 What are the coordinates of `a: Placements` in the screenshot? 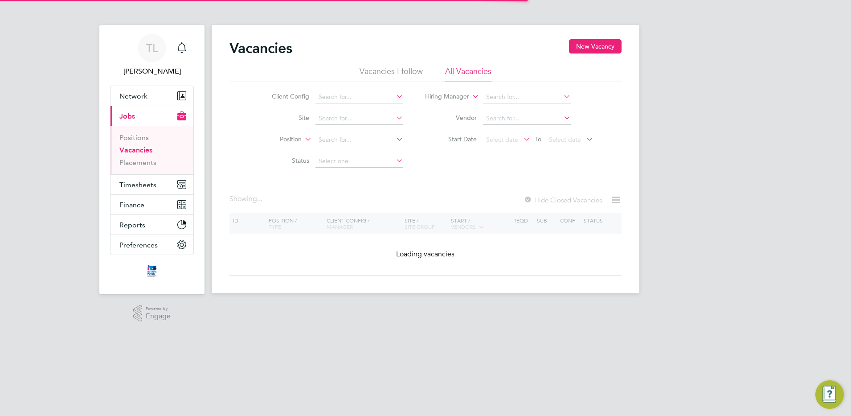 It's located at (138, 162).